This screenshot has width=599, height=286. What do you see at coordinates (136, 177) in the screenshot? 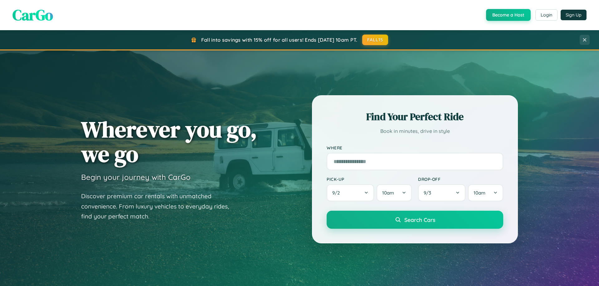
I see `h3: Begin your journey with CarGo` at bounding box center [136, 177].